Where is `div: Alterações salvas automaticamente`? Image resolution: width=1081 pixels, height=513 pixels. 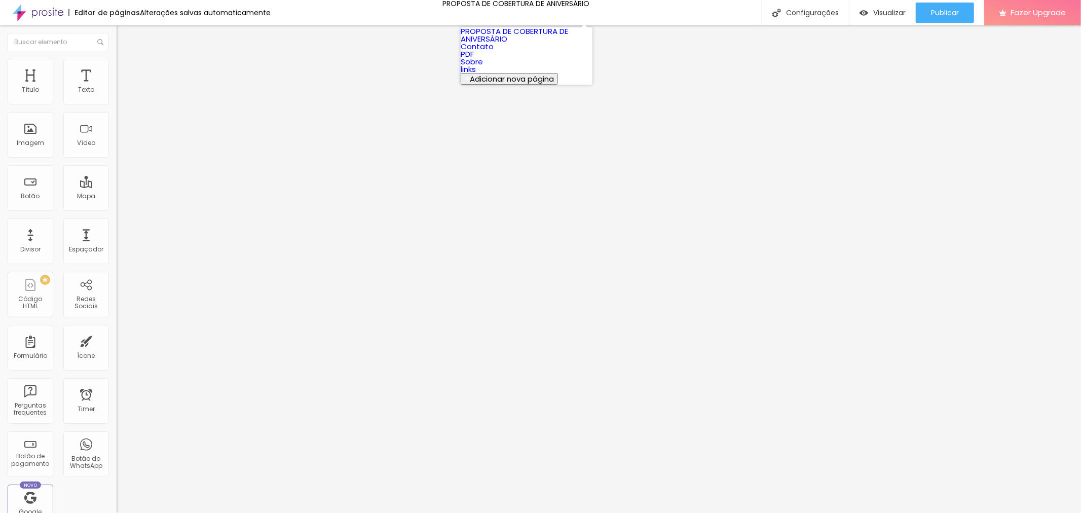
div: Alterações salvas automaticamente is located at coordinates (205, 13).